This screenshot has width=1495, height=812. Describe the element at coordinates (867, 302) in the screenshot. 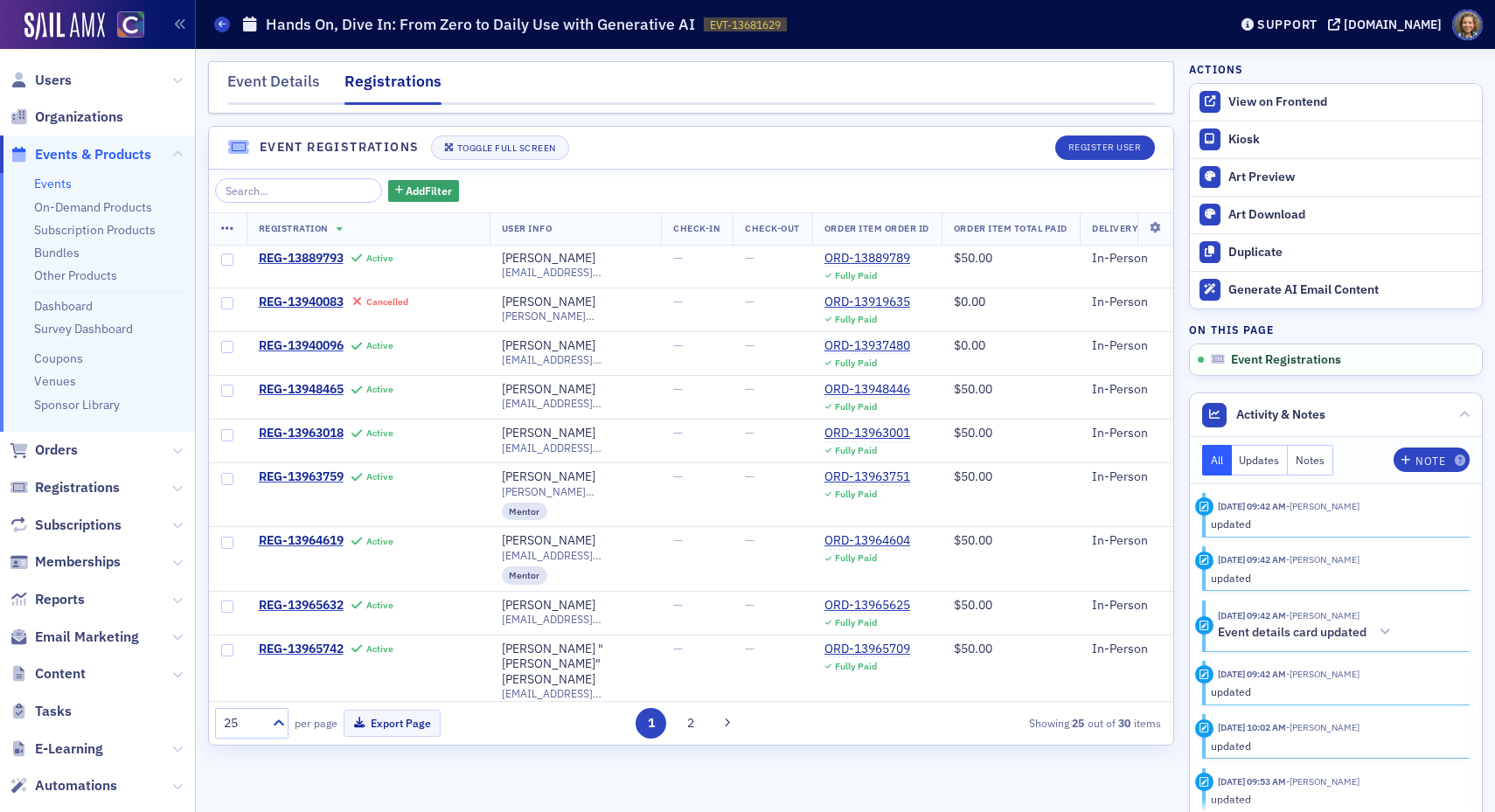

I see `a: ORD-13919635` at that location.